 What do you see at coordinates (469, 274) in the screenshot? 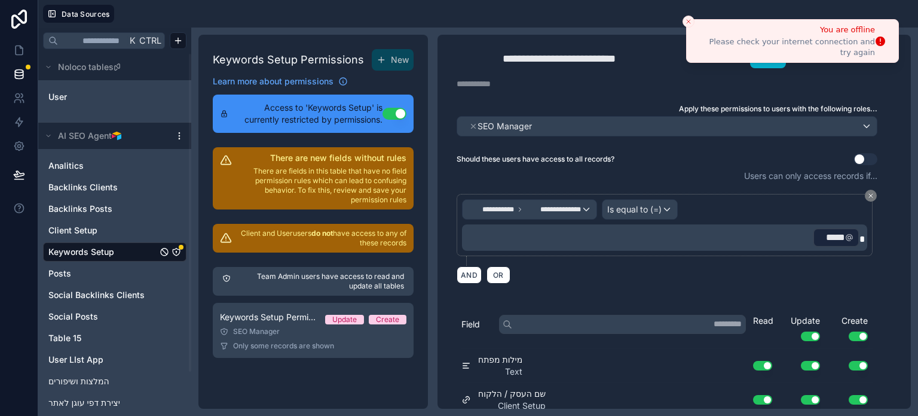
I see `button: AND` at bounding box center [469, 274].